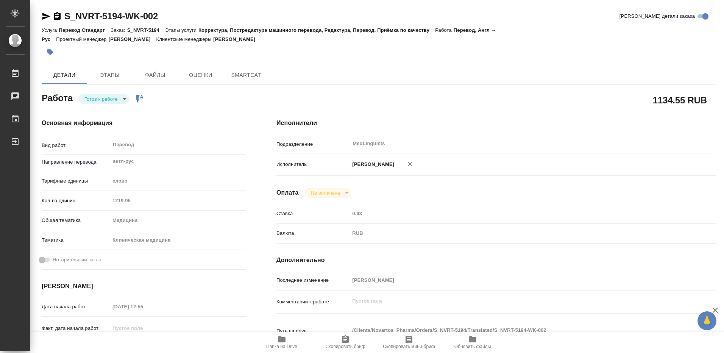 Image resolution: width=724 pixels, height=353 pixels. What do you see at coordinates (496, 123) in the screenshot?
I see `h4: Исполнители` at bounding box center [496, 123].